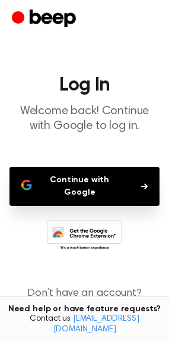 The height and width of the screenshot is (342, 169). Describe the element at coordinates (84, 324) in the screenshot. I see `span: Contact us` at that location.